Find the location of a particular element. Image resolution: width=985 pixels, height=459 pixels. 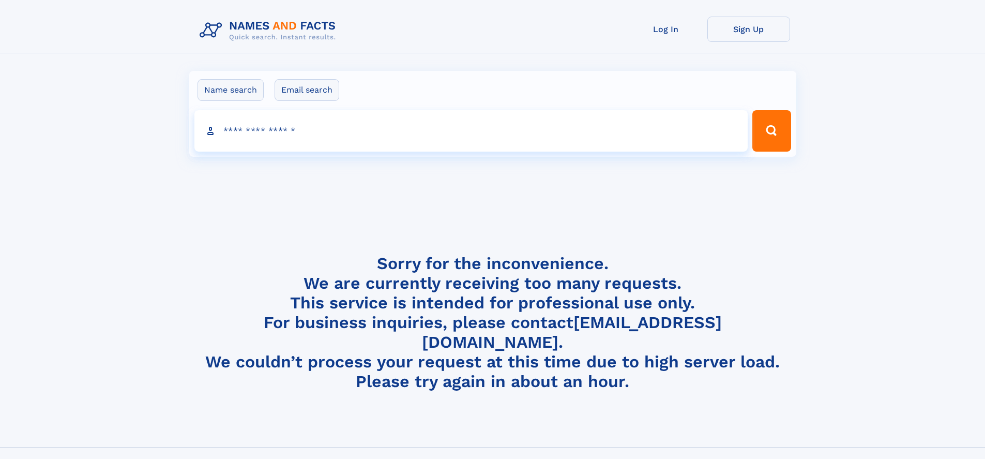

h4: Sorry for the inconvenience. We are currently receiving too many requests. This service is intend... is located at coordinates (493, 322).